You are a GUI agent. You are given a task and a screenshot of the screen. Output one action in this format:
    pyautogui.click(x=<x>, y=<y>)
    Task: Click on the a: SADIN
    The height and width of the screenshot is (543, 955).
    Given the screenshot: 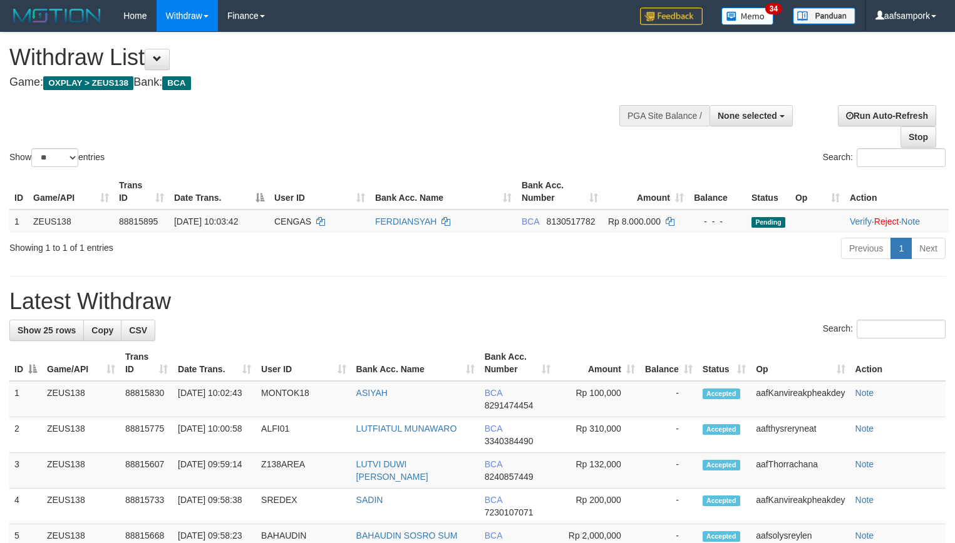 What is the action you would take?
    pyautogui.click(x=369, y=500)
    